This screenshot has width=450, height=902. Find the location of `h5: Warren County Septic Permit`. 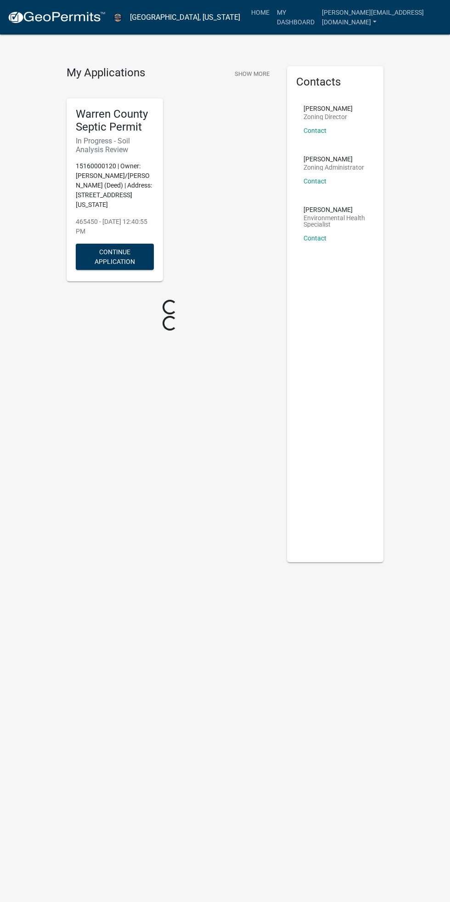

h5: Warren County Septic Permit is located at coordinates (115, 121).